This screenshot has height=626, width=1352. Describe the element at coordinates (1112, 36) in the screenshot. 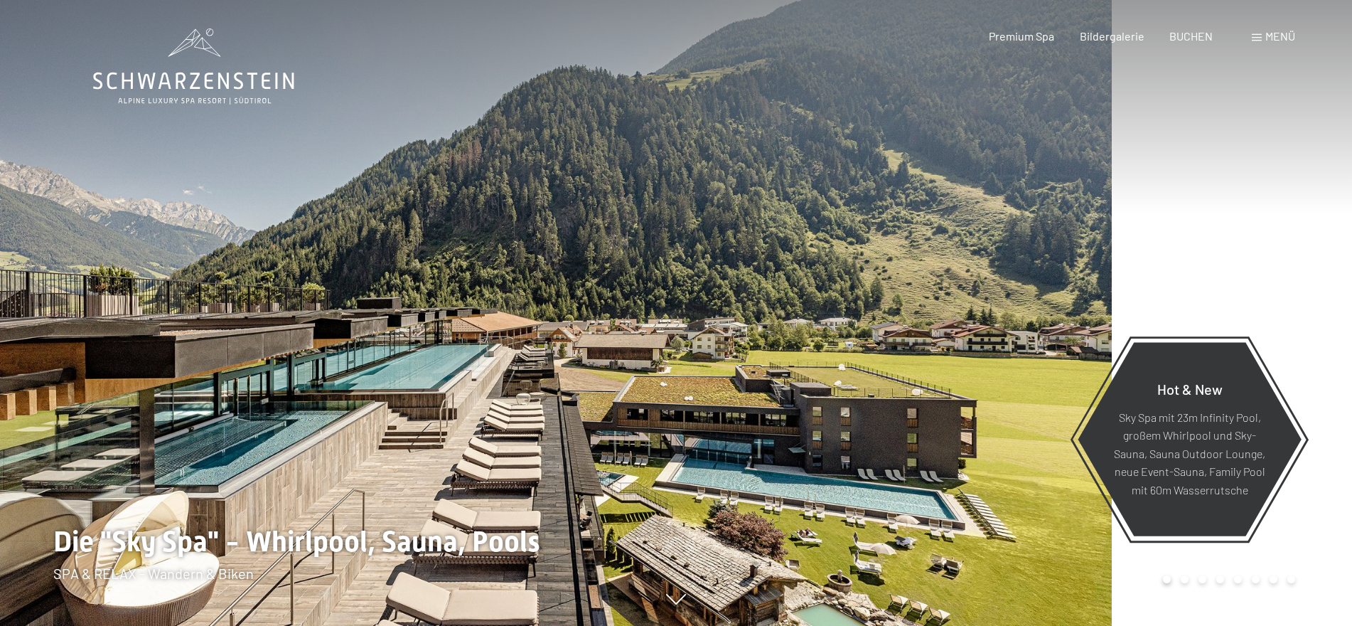

I see `a: Bildergalerie` at that location.